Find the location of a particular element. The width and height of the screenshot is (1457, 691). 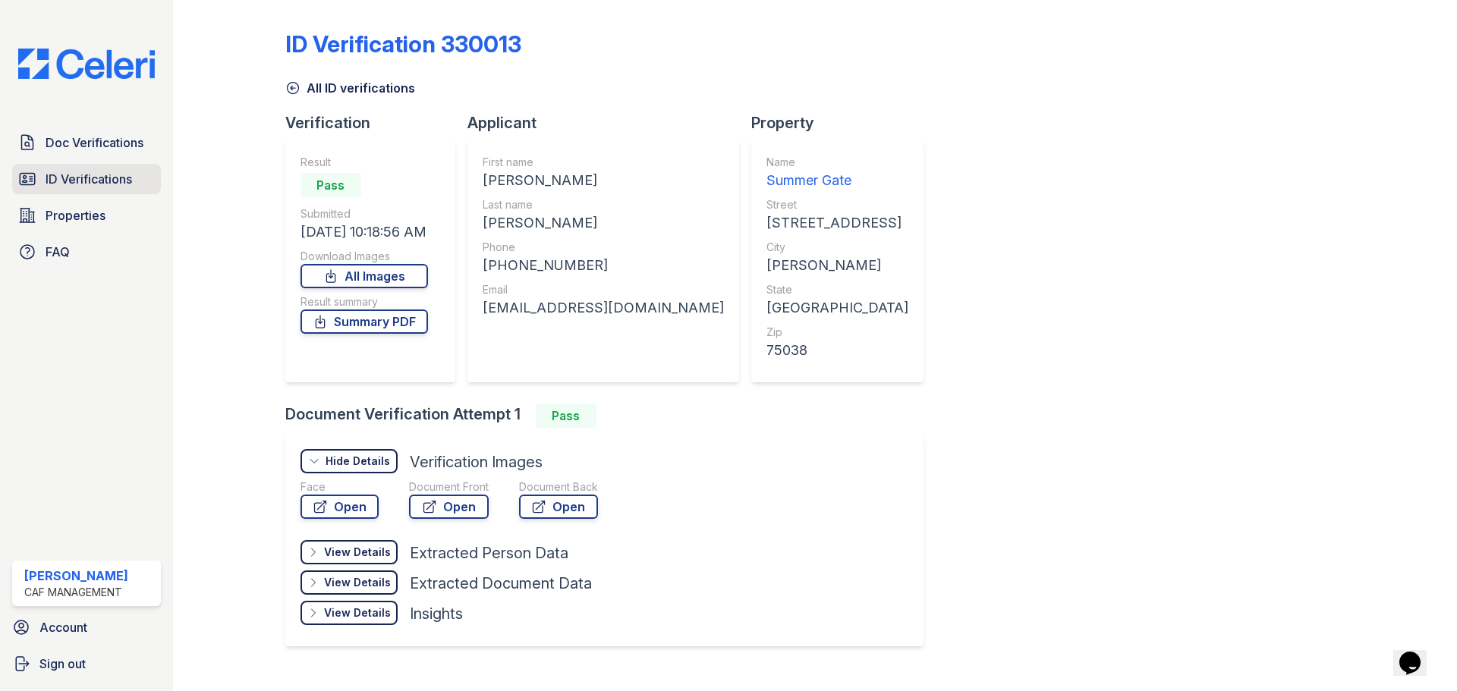

div: Zip is located at coordinates (837, 332).